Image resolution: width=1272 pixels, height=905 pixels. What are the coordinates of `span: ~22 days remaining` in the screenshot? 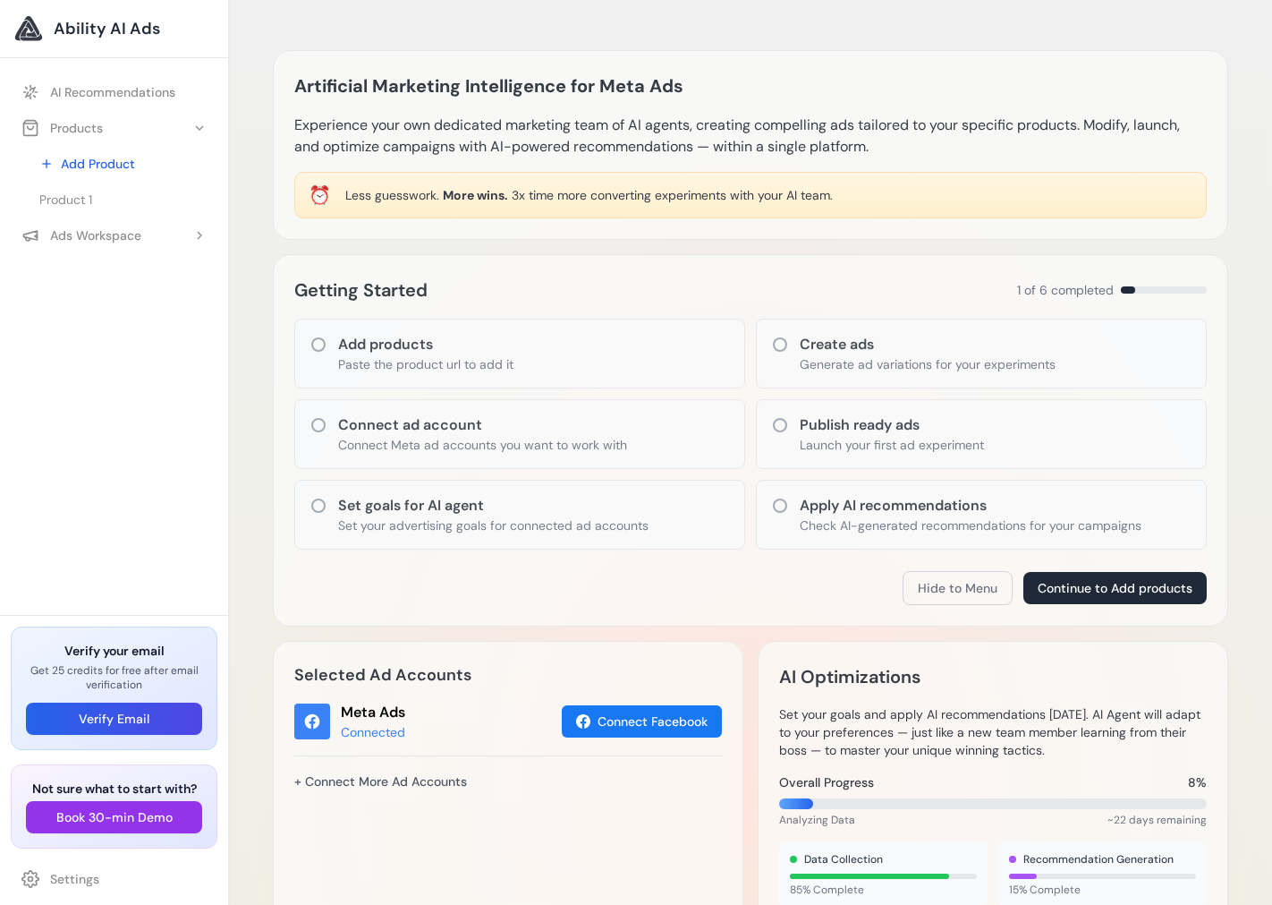 It's located at (1157, 820).